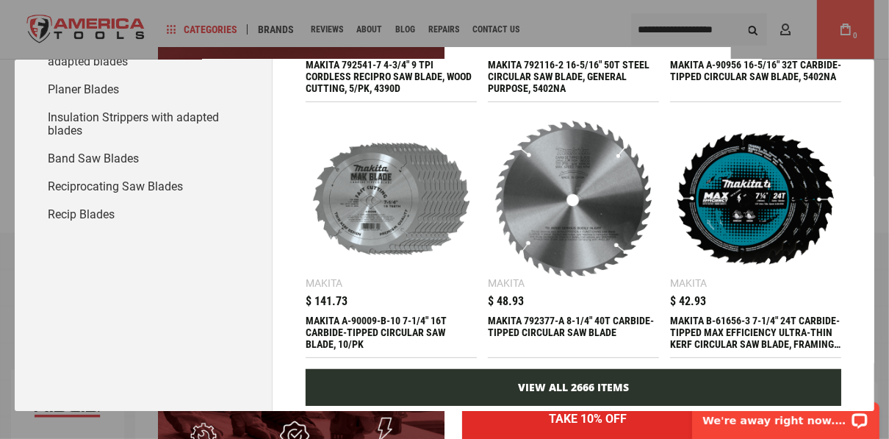 The height and width of the screenshot is (439, 889). Describe the element at coordinates (588, 418) in the screenshot. I see `button: TAKE 10% OFF` at that location.